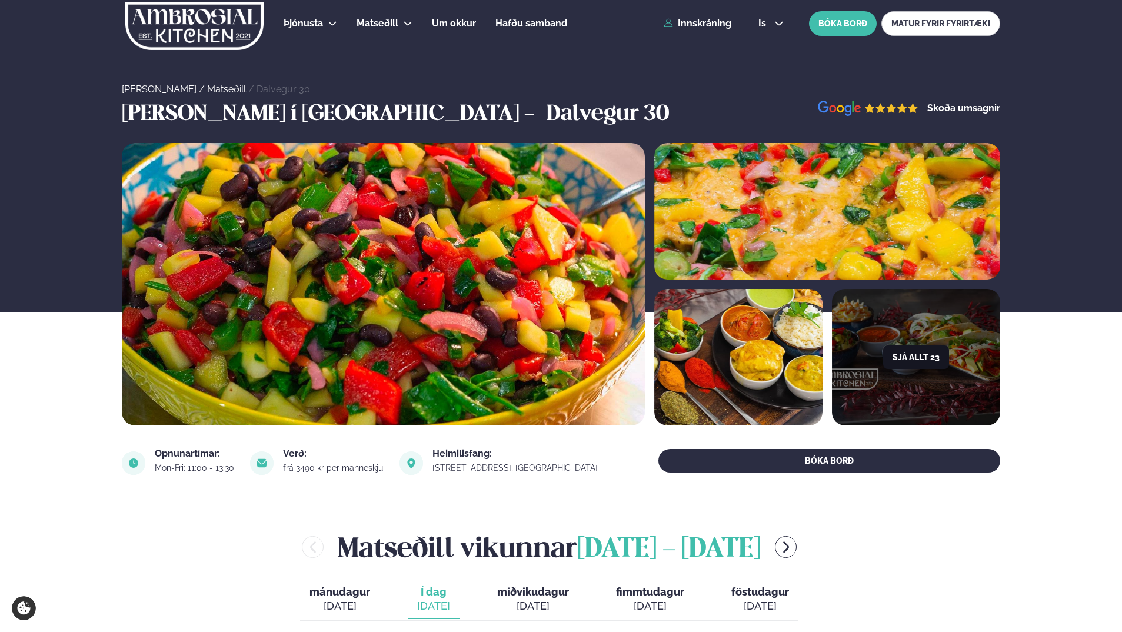 The image size is (1122, 632). Describe the element at coordinates (786, 547) in the screenshot. I see `button: menu-btn-right` at that location.